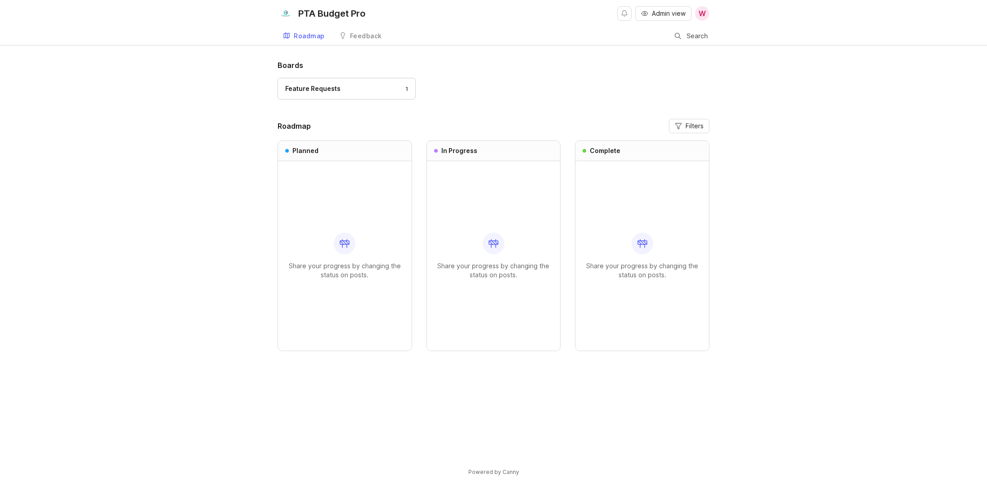 Image resolution: width=987 pixels, height=496 pixels. I want to click on h3: Complete, so click(605, 151).